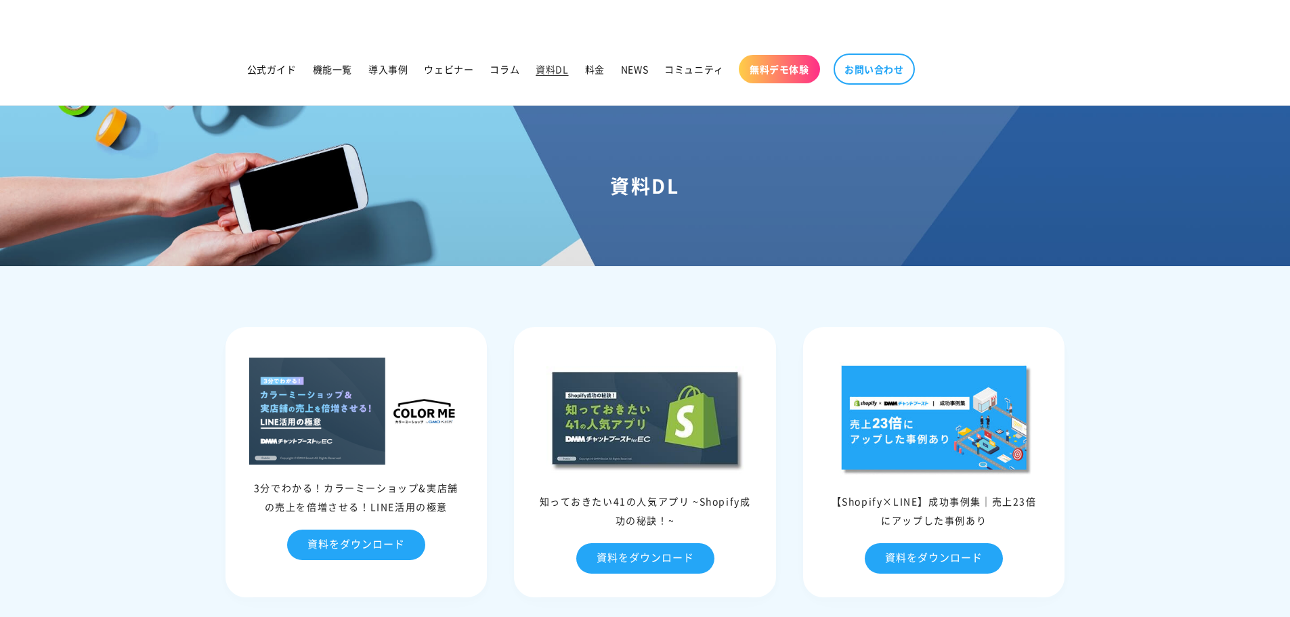 The width and height of the screenshot is (1290, 617). What do you see at coordinates (356, 497) in the screenshot?
I see `div: 3分でわかる！カラーミーショップ&実店舗の売上を倍増させる！LINE活用の極意` at bounding box center [356, 497].